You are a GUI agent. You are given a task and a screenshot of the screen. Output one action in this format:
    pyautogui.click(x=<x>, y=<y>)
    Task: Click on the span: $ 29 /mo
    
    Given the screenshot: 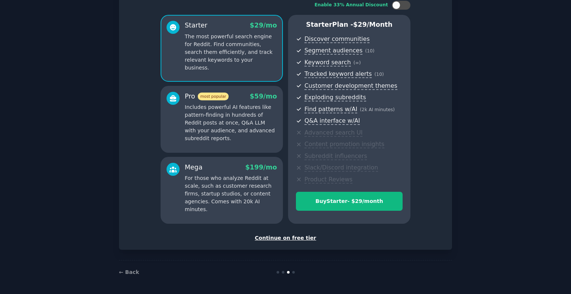 What is the action you would take?
    pyautogui.click(x=263, y=25)
    